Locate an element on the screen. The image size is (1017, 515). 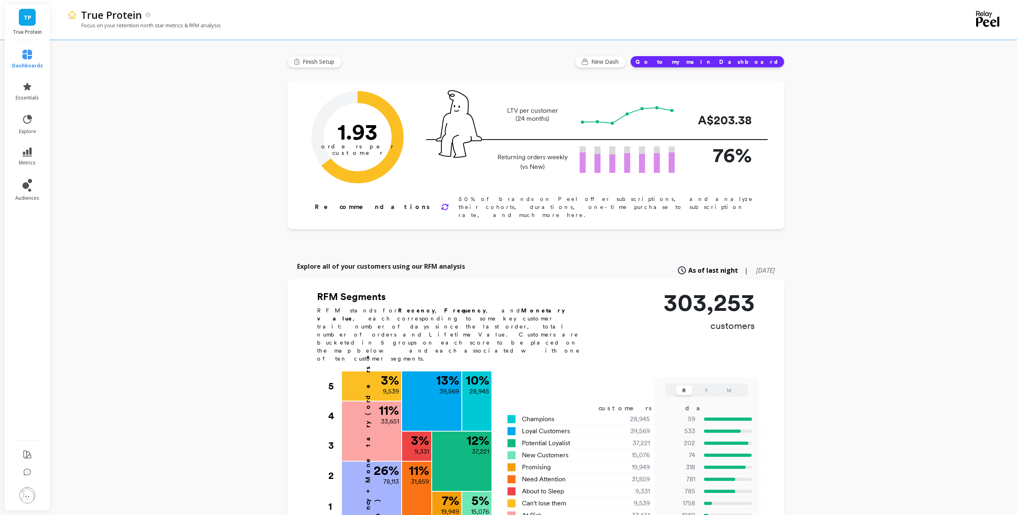
p: 31,859 is located at coordinates (420, 481).